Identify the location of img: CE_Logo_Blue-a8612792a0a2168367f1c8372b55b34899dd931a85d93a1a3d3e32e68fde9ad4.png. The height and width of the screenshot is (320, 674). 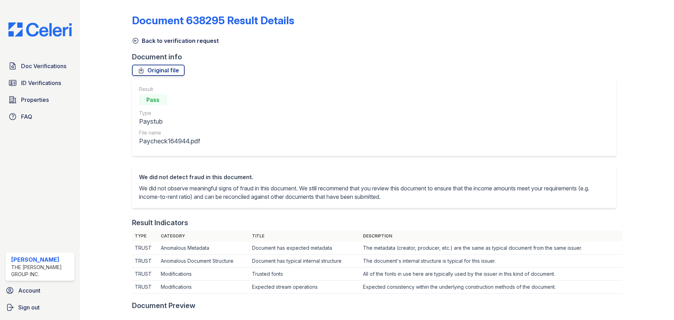
(40, 29).